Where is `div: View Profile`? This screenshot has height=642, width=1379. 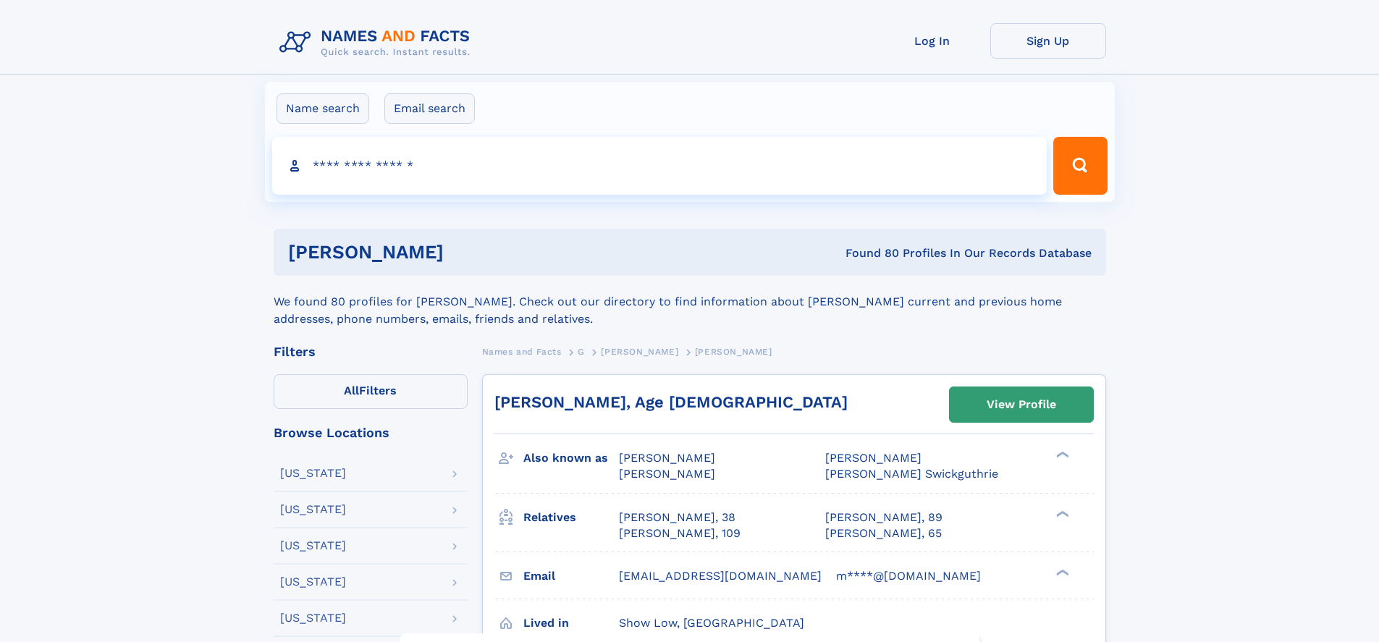 div: View Profile is located at coordinates (1022, 405).